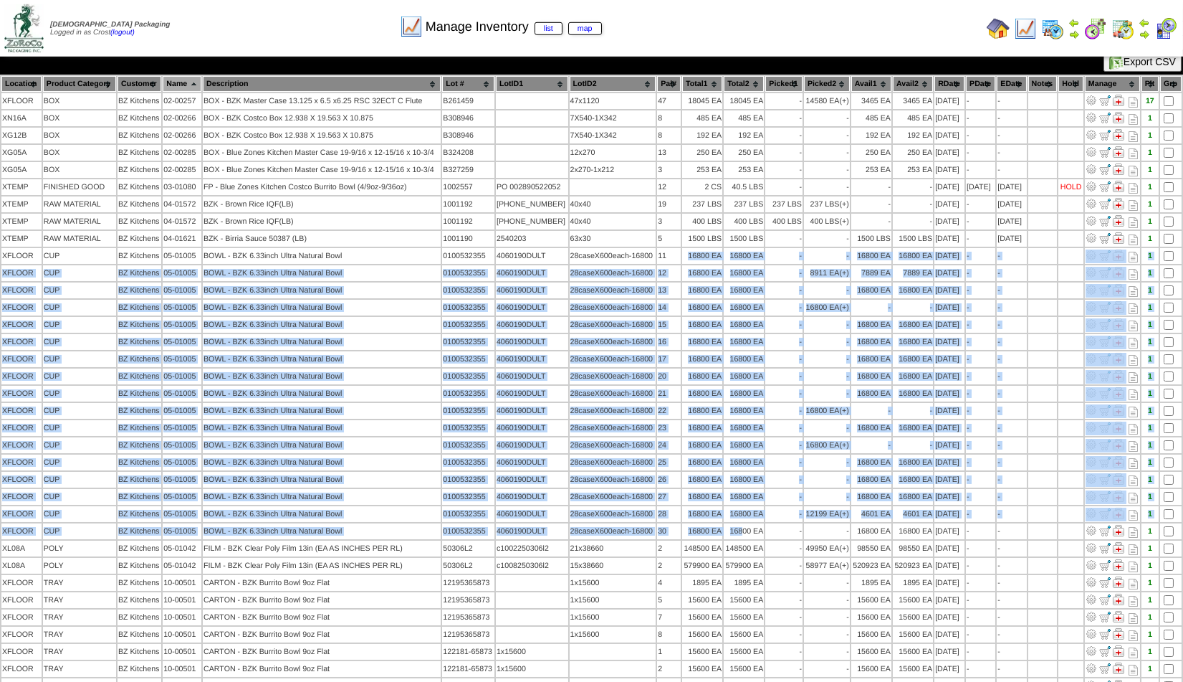 Image resolution: width=1183 pixels, height=682 pixels. Describe the element at coordinates (139, 84) in the screenshot. I see `th: Customer` at that location.